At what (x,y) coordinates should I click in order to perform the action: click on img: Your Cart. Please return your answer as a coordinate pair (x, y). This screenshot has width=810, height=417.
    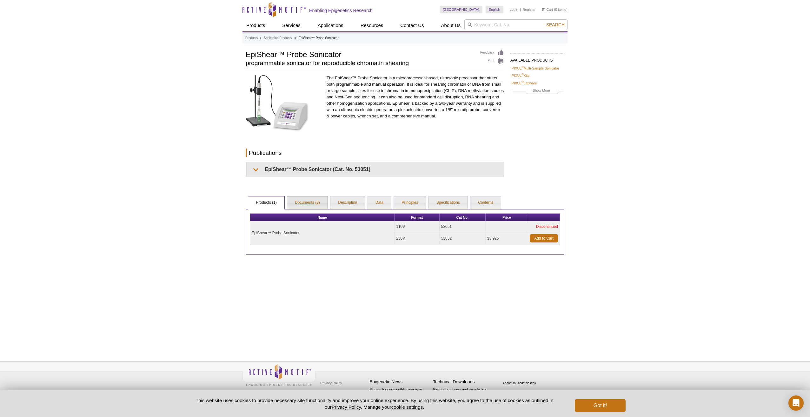
    Looking at the image, I should click on (543, 9).